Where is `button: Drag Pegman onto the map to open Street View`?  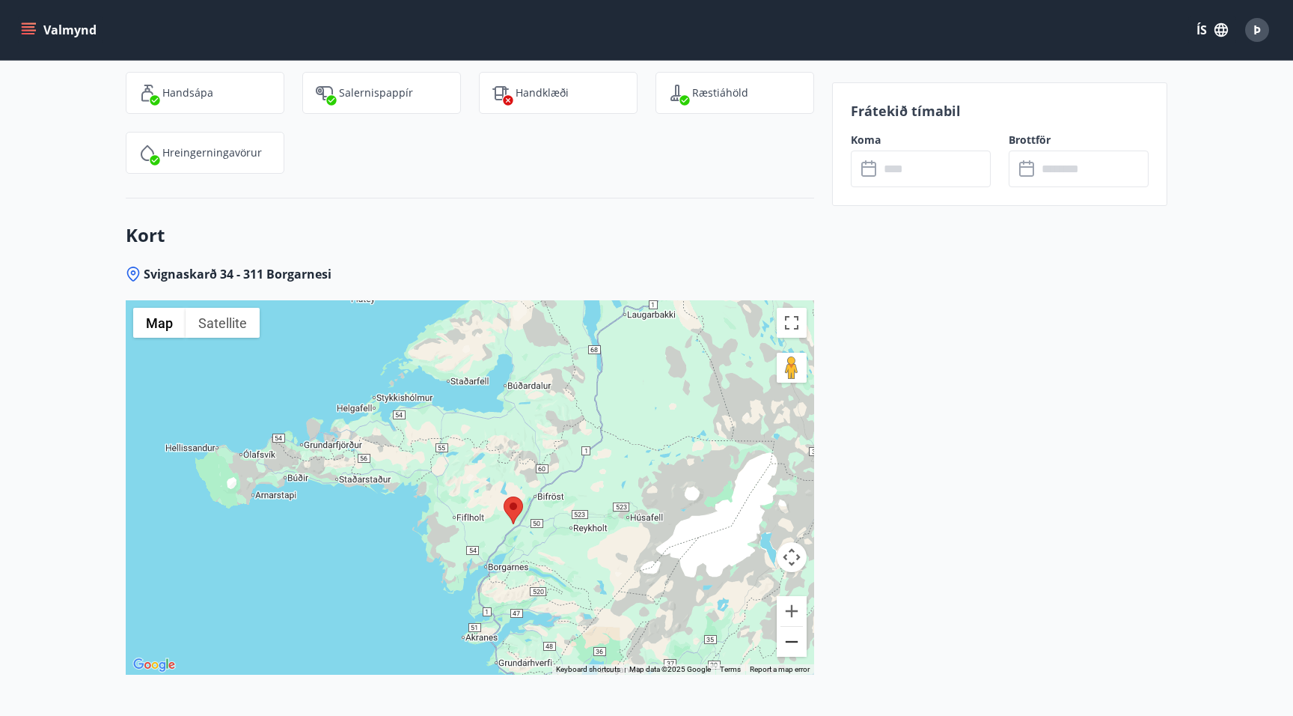
button: Drag Pegman onto the map to open Street View is located at coordinates (792, 367).